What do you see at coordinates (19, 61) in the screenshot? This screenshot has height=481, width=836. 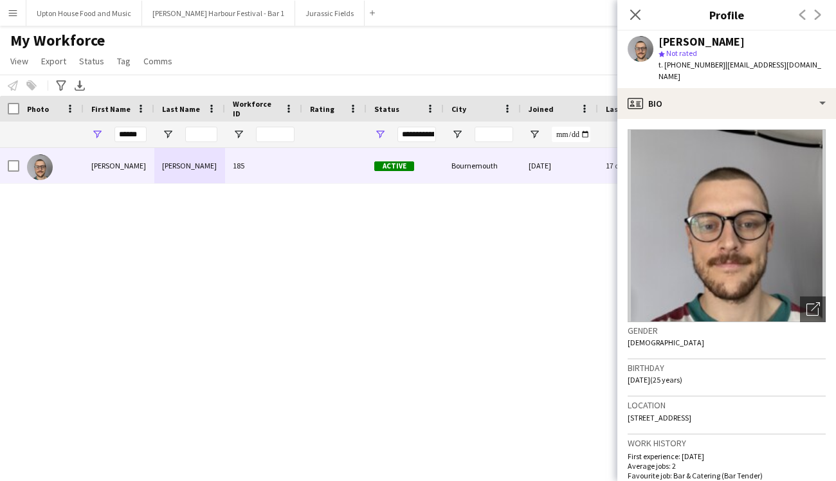 I see `a: View` at bounding box center [19, 61].